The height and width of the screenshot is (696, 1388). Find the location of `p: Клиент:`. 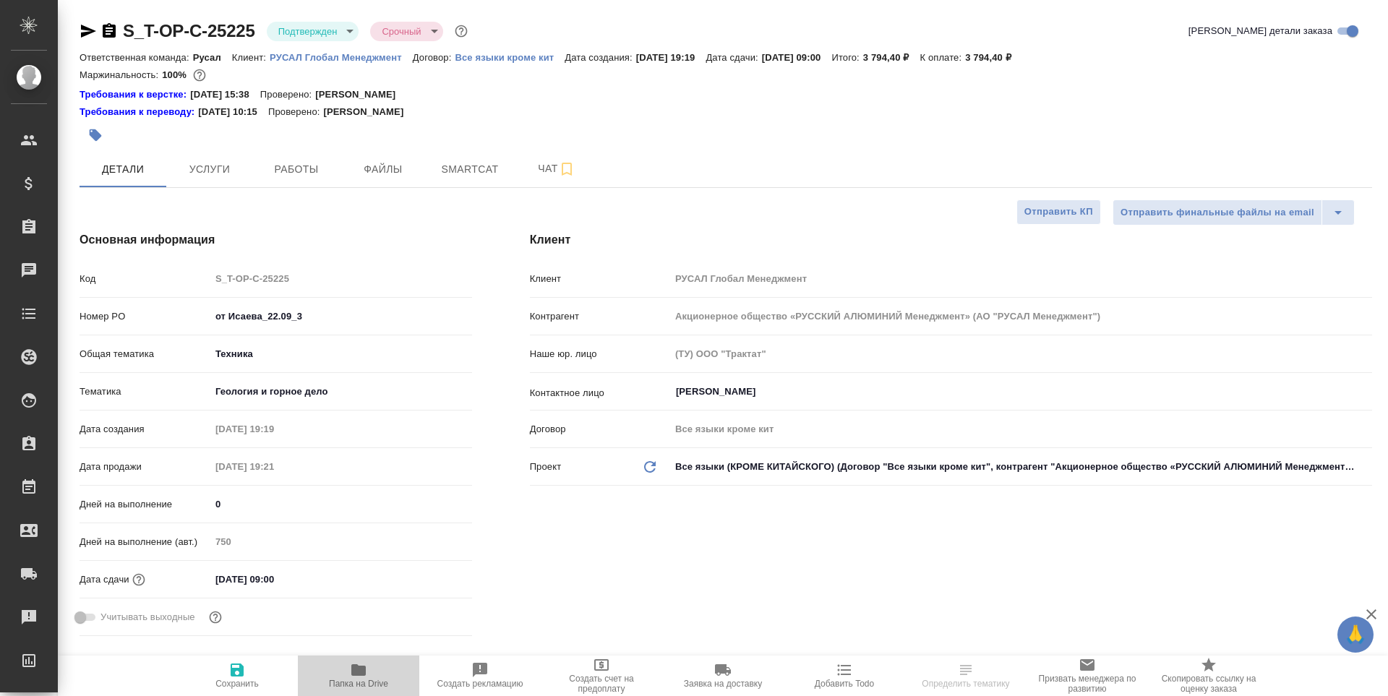

p: Клиент: is located at coordinates (251, 57).